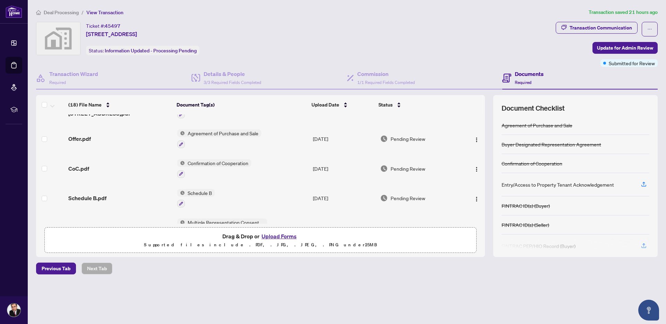 This screenshot has width=666, height=324. What do you see at coordinates (97, 268) in the screenshot?
I see `button: Next Tab` at bounding box center [97, 268].